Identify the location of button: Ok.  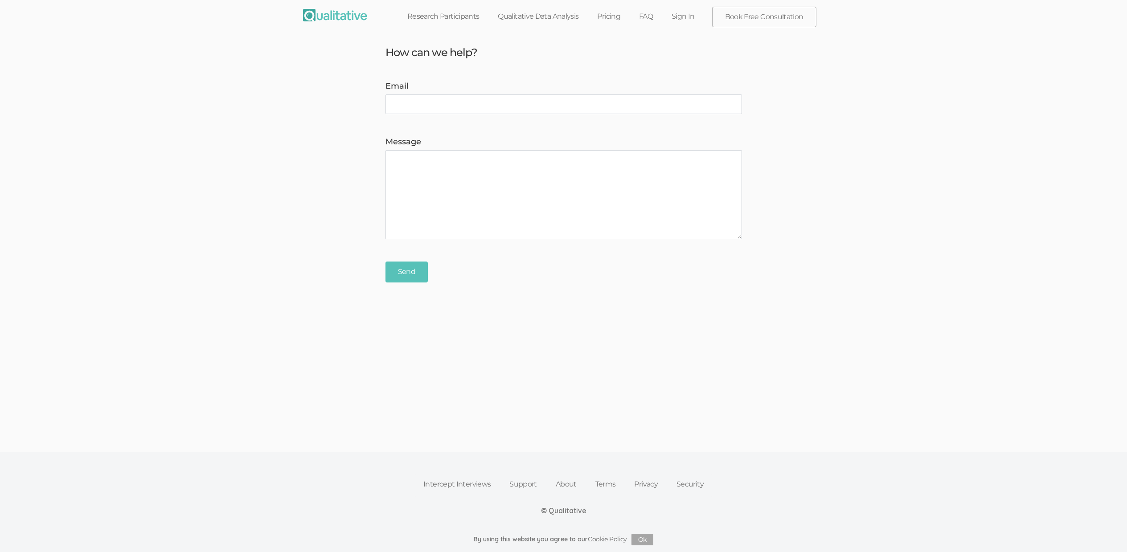
(642, 540).